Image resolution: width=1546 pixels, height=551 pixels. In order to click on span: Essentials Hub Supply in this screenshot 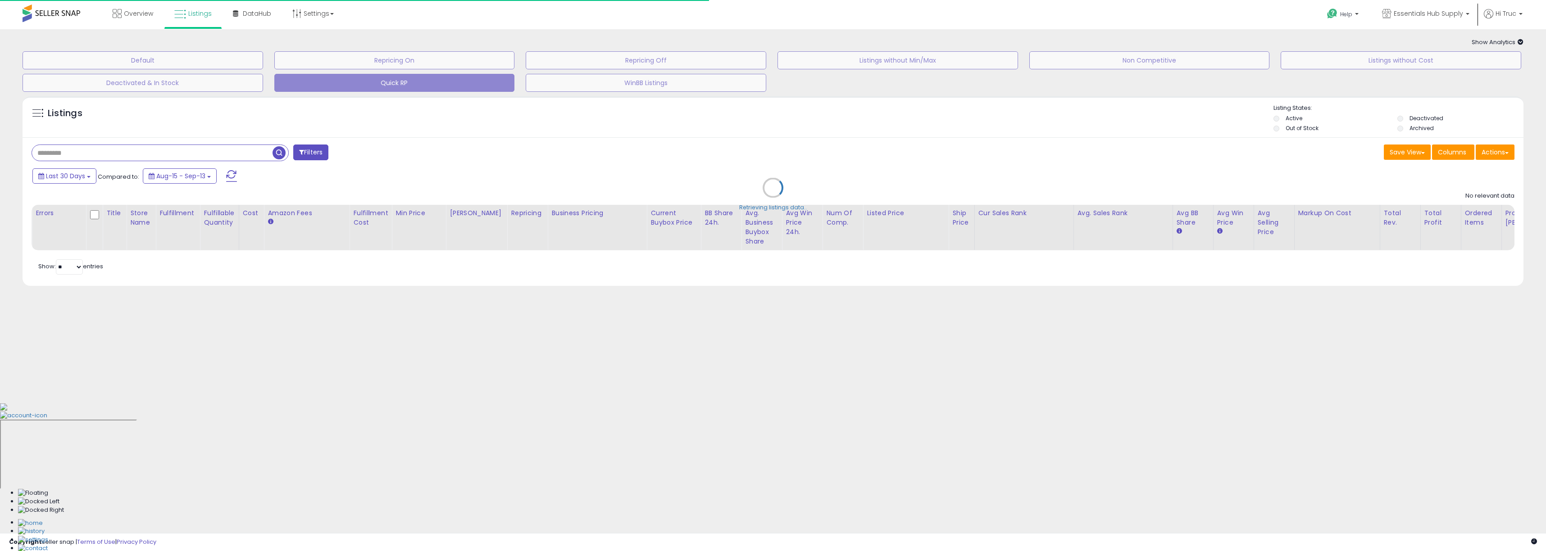, I will do `click(1428, 14)`.